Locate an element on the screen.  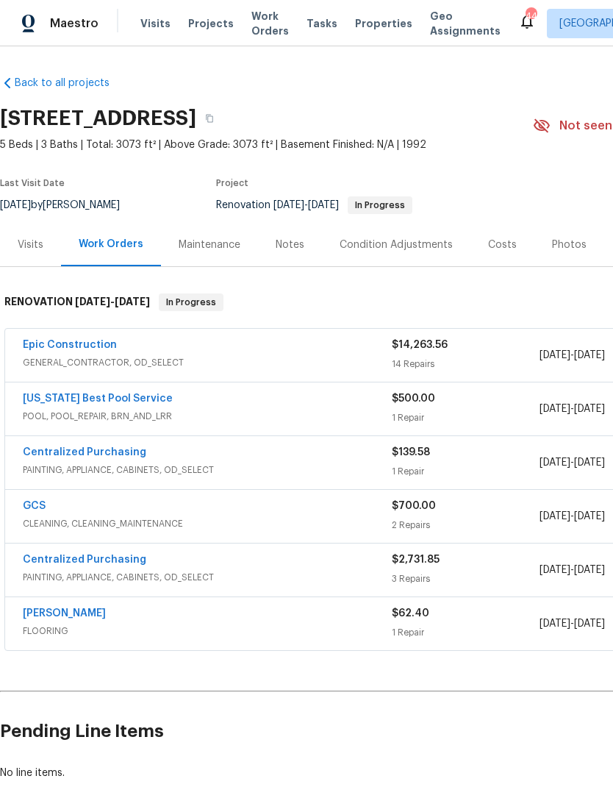
span: $500.00 is located at coordinates (413, 399).